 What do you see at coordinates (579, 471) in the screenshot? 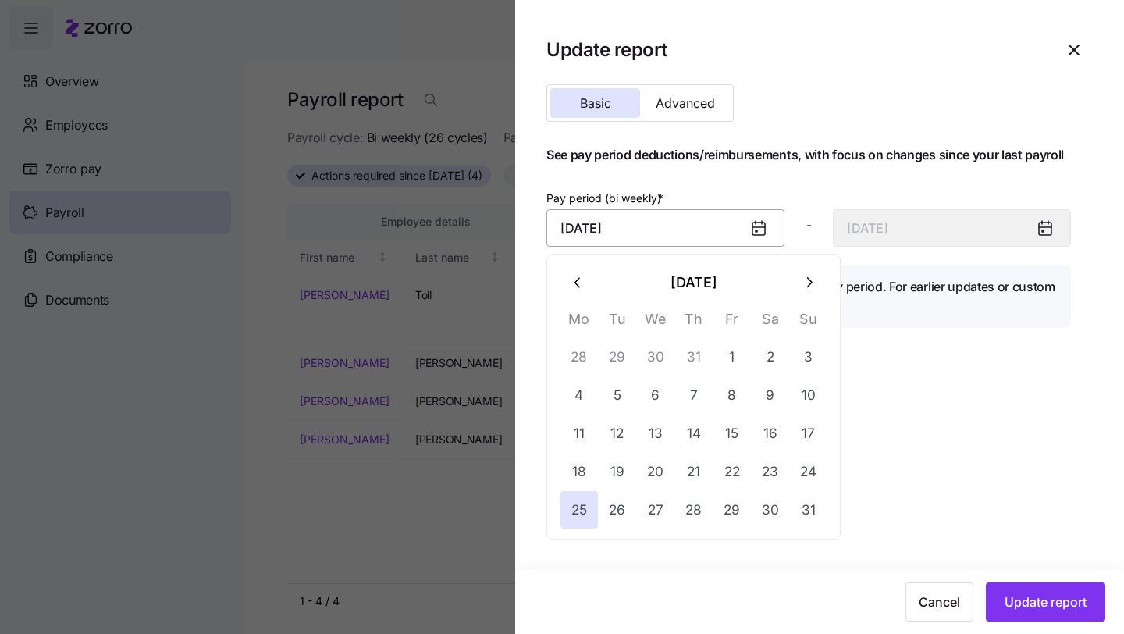
I see `button: 18 August 2025` at bounding box center [579, 471].